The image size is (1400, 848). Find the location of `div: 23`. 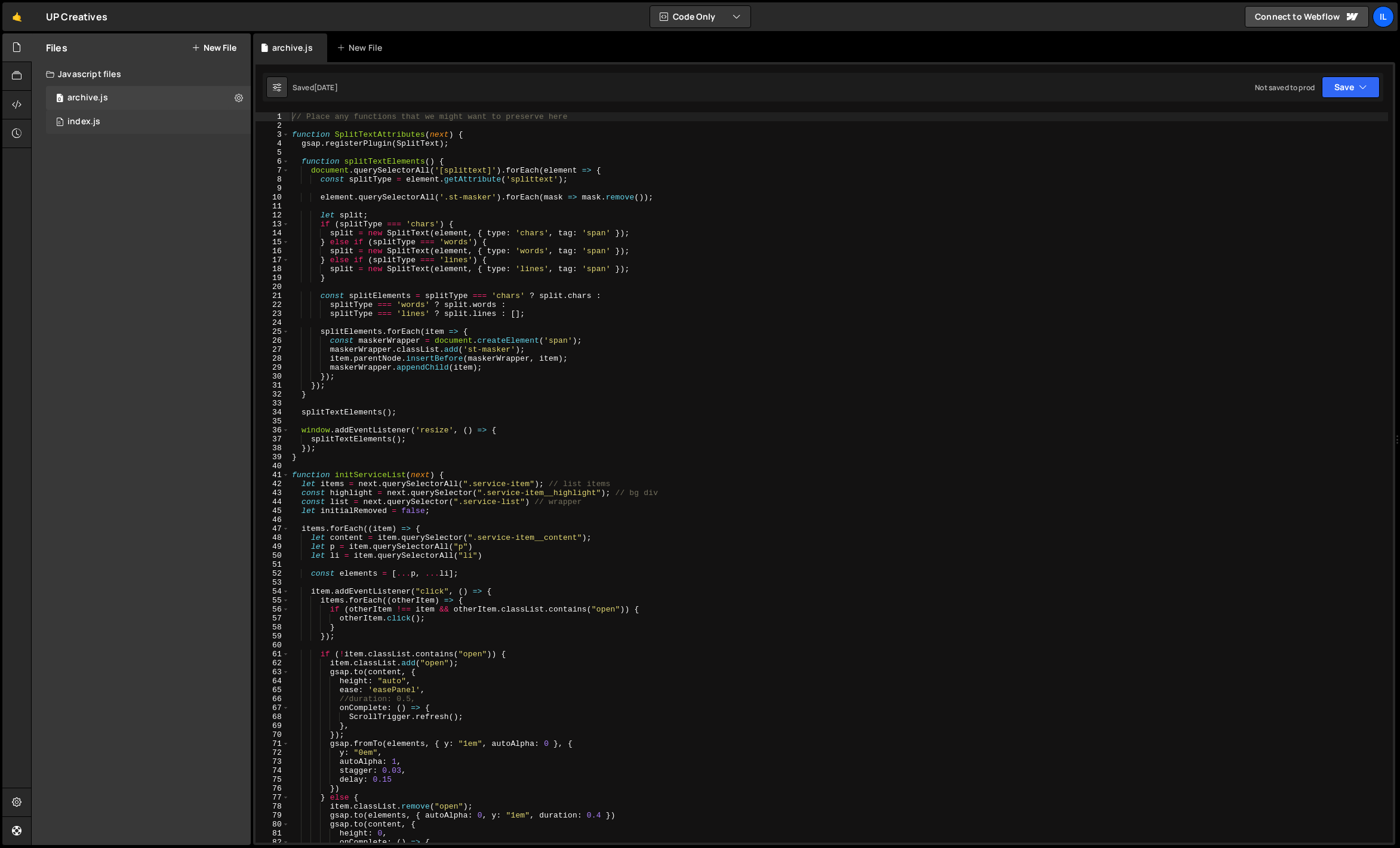

div: 23 is located at coordinates (273, 313).